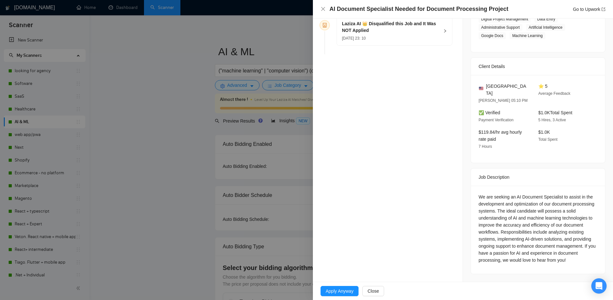 The image size is (613, 300). What do you see at coordinates (599, 286) in the screenshot?
I see `div: Open Intercom Messenger` at bounding box center [599, 286].